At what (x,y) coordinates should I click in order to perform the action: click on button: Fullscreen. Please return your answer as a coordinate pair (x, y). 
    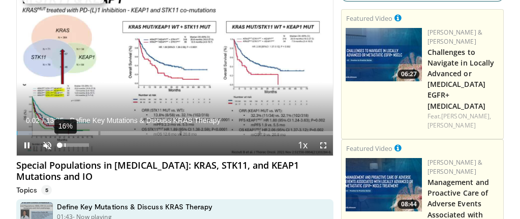
    Looking at the image, I should click on (323, 145).